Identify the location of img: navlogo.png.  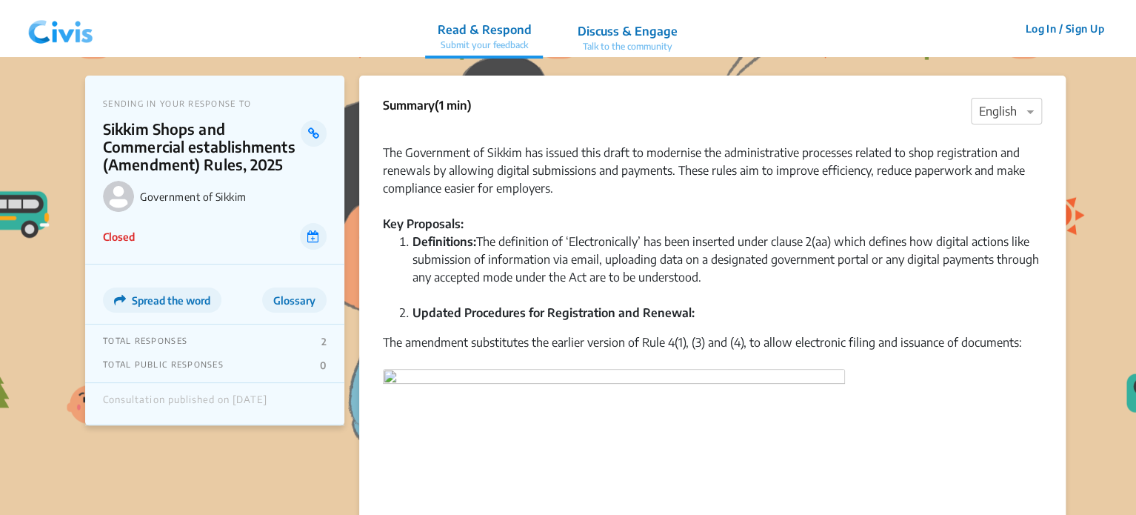
(61, 29).